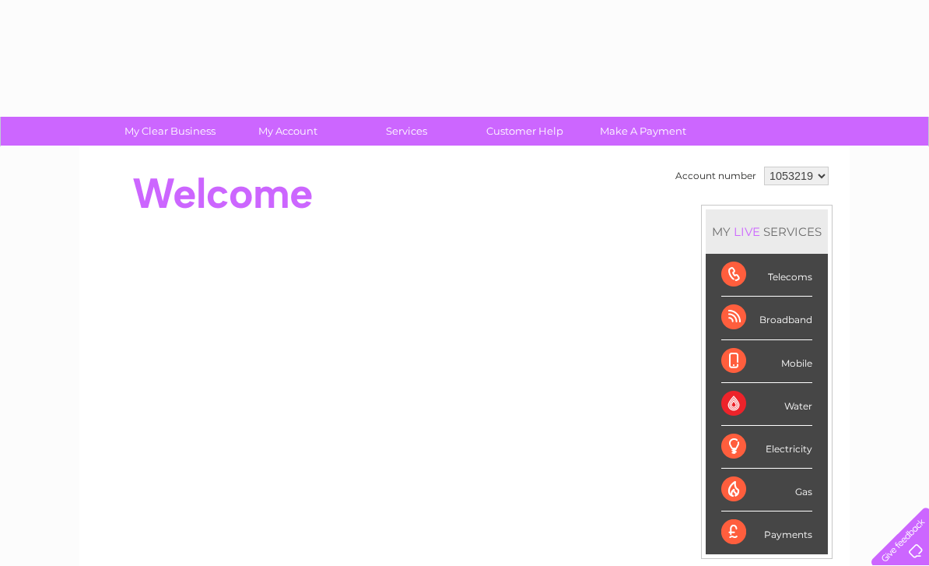 The image size is (929, 566). What do you see at coordinates (406, 131) in the screenshot?
I see `a: Services` at bounding box center [406, 131].